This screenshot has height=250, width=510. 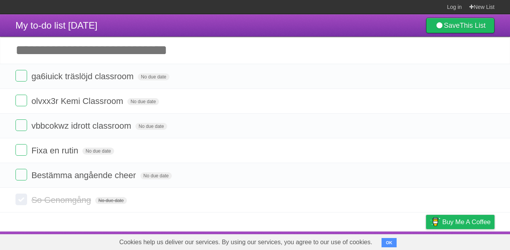 I want to click on b: This List, so click(x=472, y=26).